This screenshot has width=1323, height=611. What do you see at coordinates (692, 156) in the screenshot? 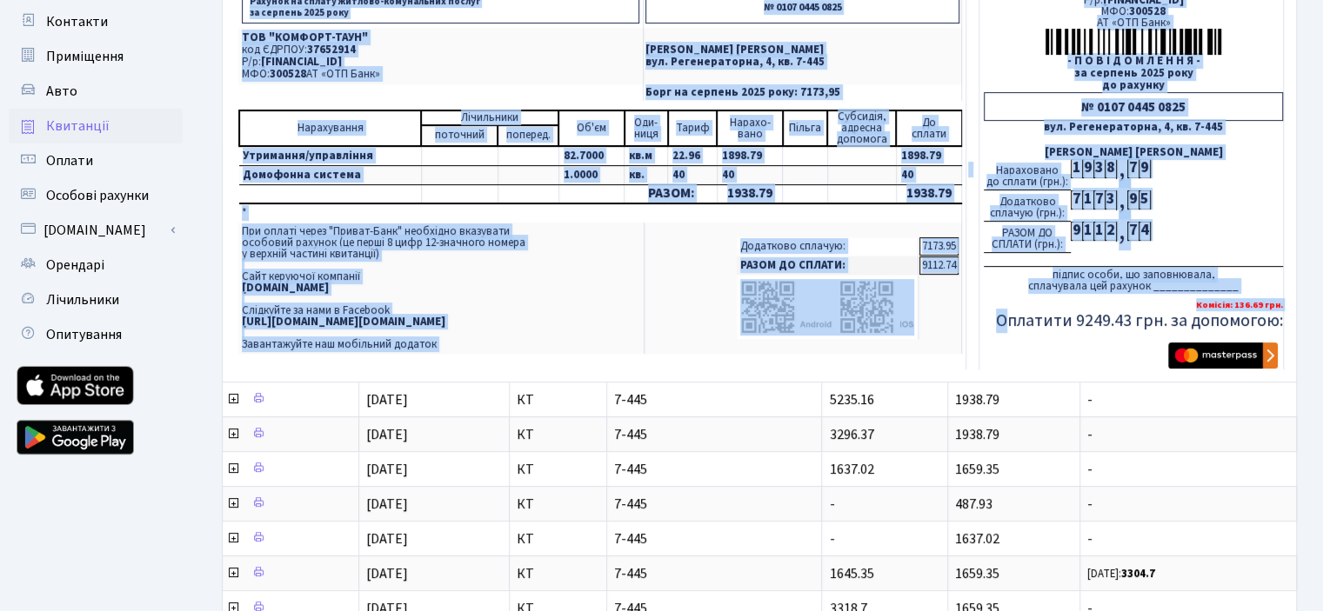
I see `td: 22.96` at bounding box center [692, 156].